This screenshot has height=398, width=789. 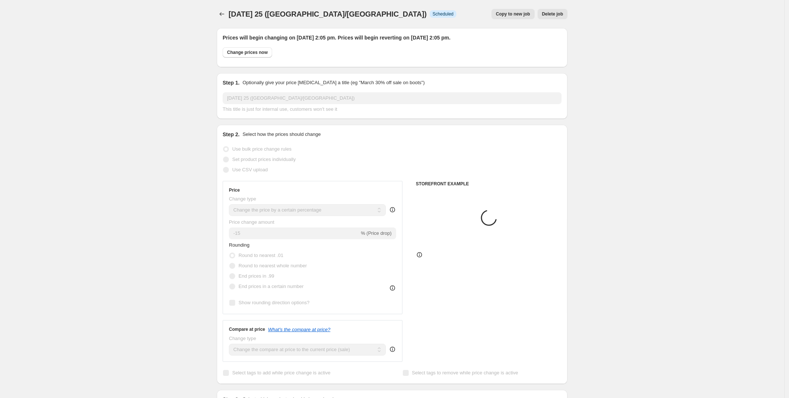 I want to click on button: Copy to new job, so click(x=513, y=14).